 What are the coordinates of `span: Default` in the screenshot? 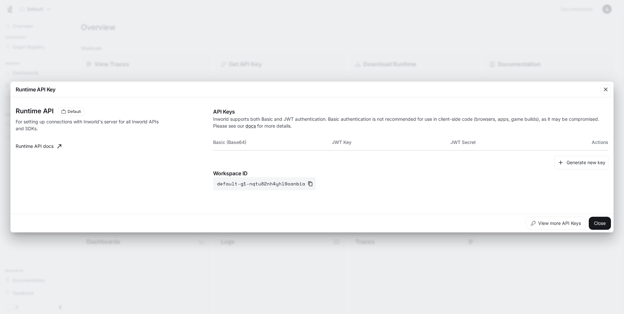 It's located at (74, 112).